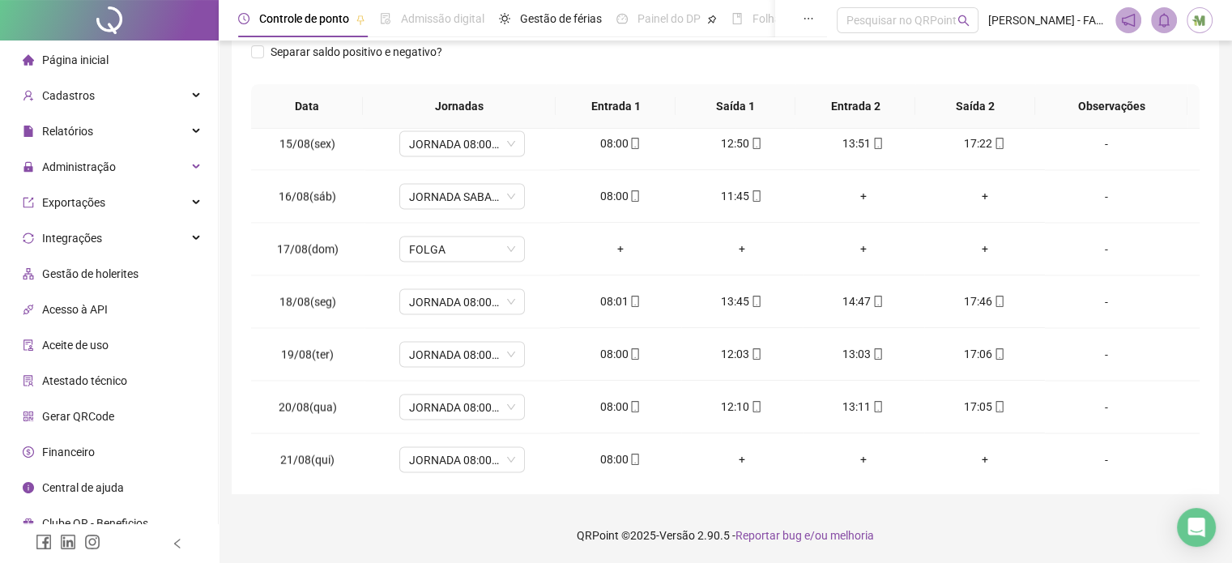 This screenshot has width=1232, height=563. I want to click on span: dollar, so click(28, 452).